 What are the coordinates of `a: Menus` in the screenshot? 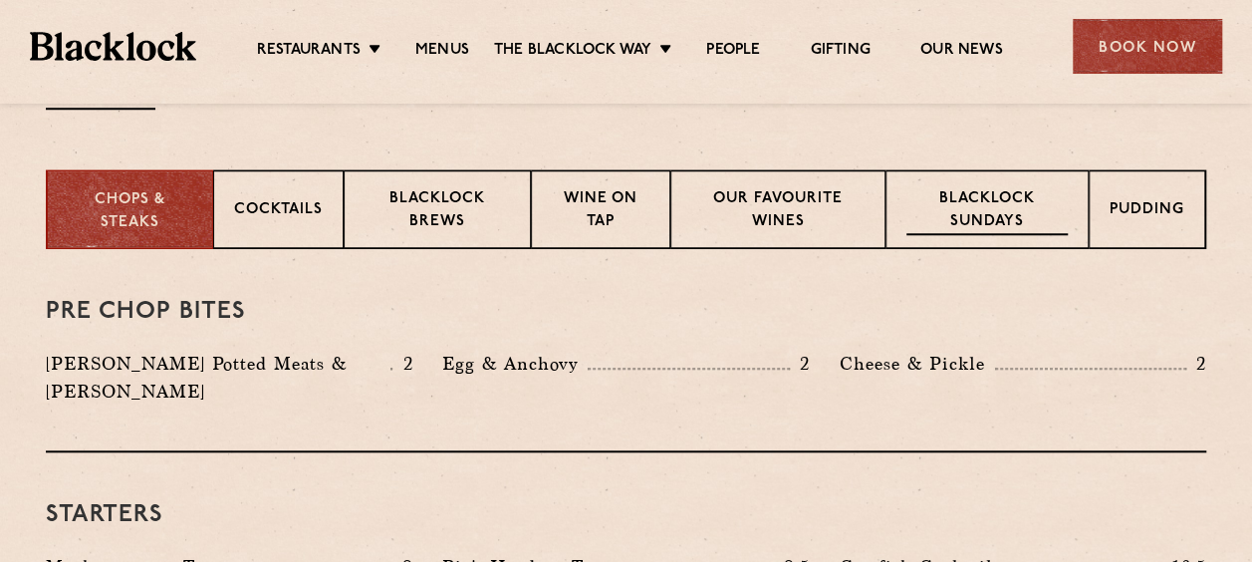 It's located at (442, 52).